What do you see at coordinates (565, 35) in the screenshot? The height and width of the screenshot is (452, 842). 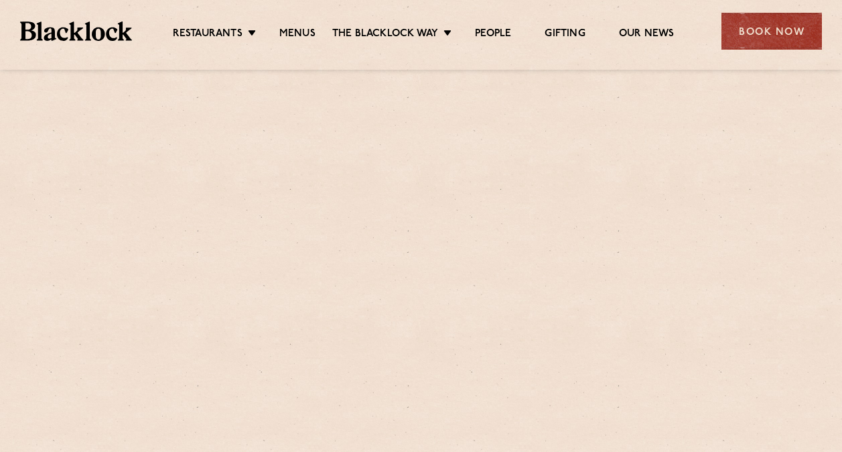 I see `a: Gifting` at bounding box center [565, 35].